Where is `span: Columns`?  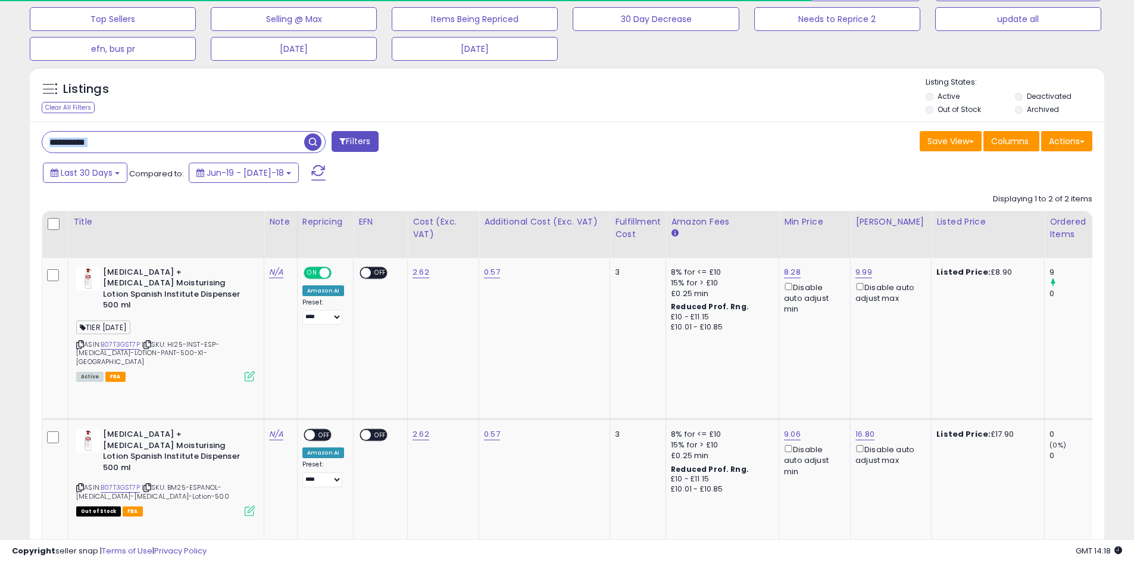 span: Columns is located at coordinates (1010, 141).